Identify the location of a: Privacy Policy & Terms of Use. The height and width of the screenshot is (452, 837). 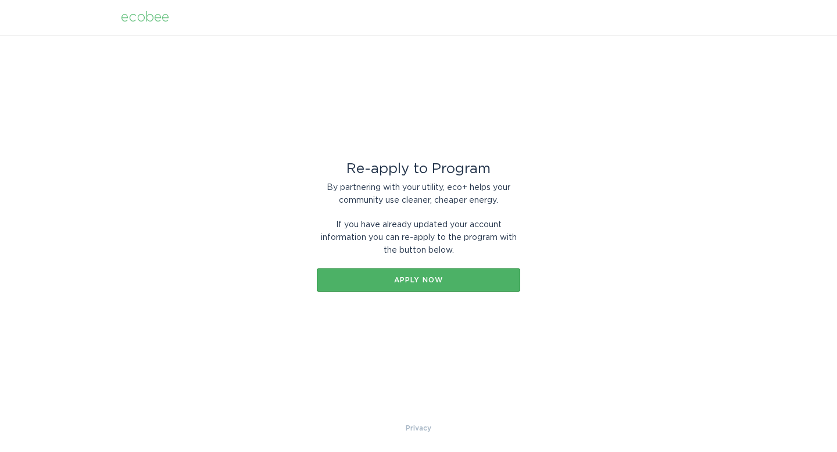
(419, 429).